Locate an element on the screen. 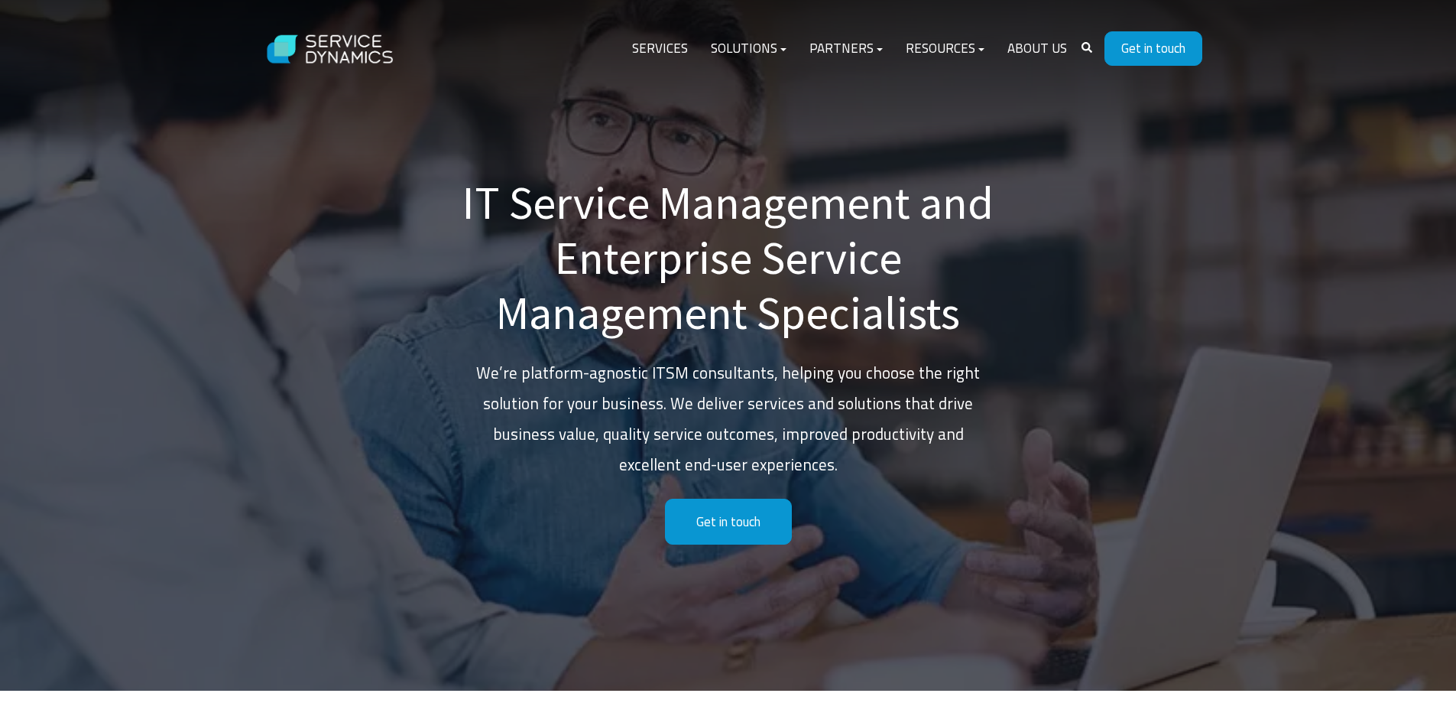 The image size is (1456, 703). a: Services is located at coordinates (660, 49).